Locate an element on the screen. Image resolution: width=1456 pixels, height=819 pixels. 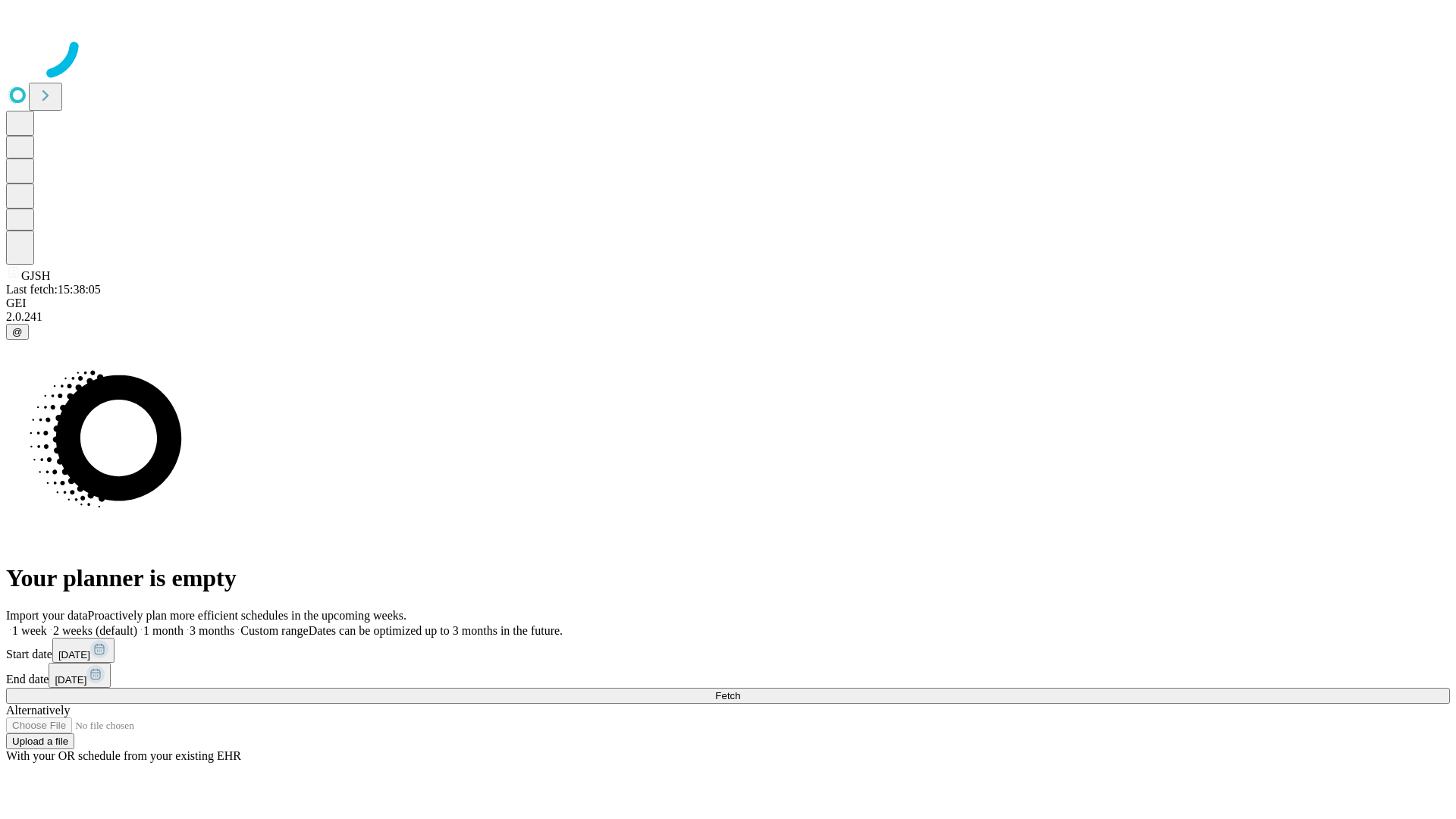
button: Fetch is located at coordinates (728, 695).